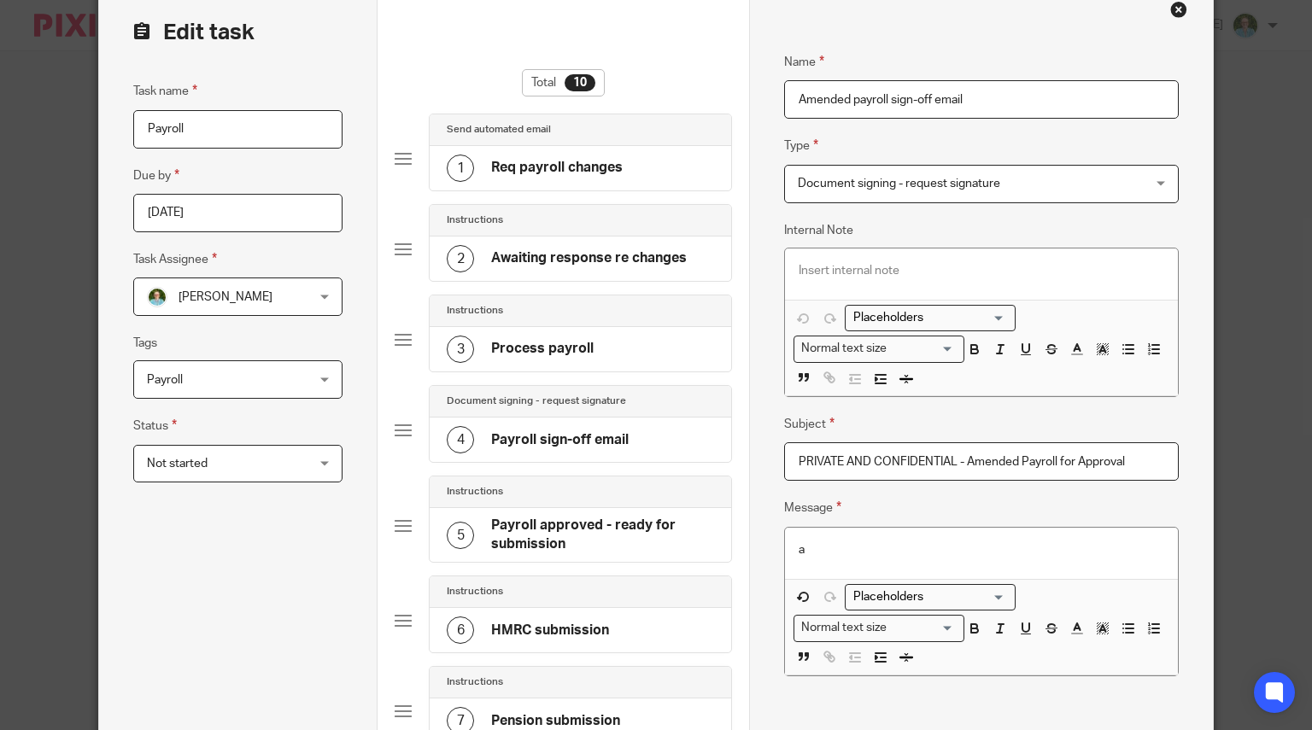 This screenshot has height=730, width=1312. What do you see at coordinates (981, 461) in the screenshot?
I see `input: Insert subject` at bounding box center [981, 461].